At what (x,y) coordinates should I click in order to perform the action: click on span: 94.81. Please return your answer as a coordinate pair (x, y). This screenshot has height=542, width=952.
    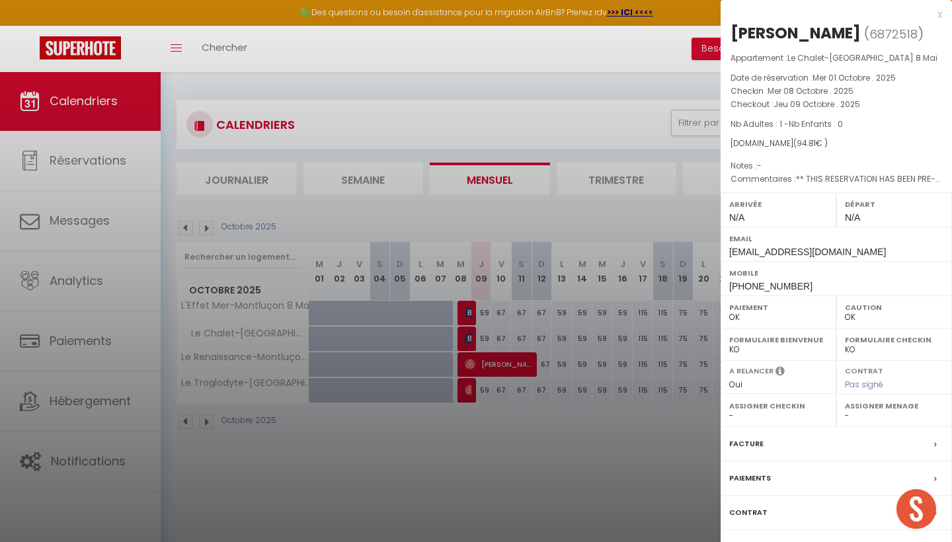
    Looking at the image, I should click on (806, 143).